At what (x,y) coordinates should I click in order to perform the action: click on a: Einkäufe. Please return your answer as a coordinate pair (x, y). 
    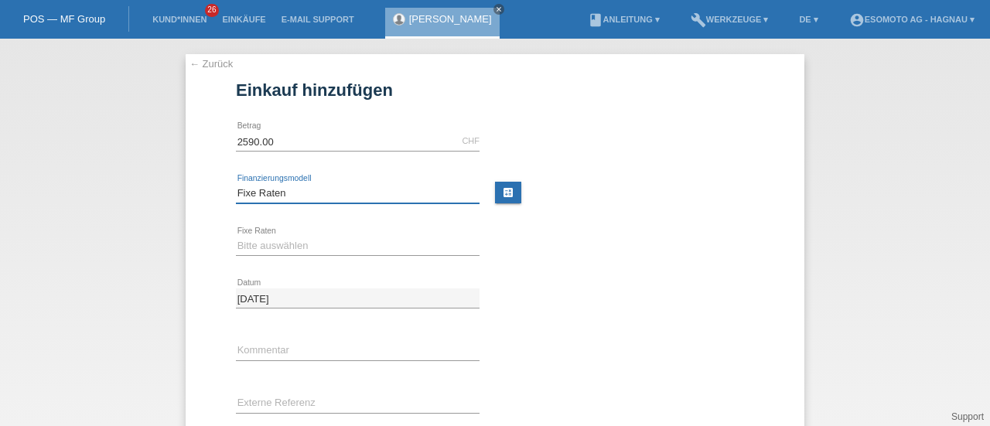
    Looking at the image, I should click on (244, 19).